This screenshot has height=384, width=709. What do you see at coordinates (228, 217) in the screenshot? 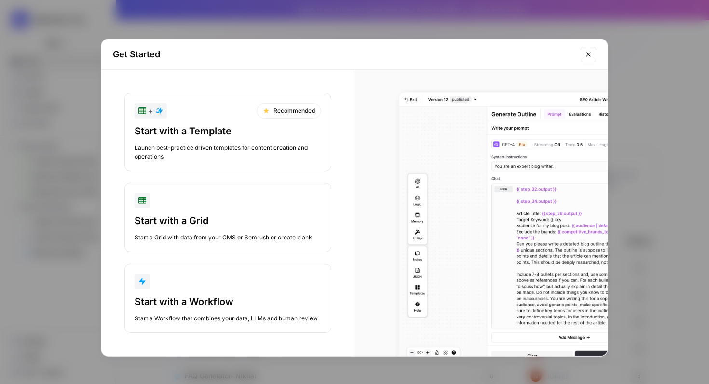
I see `button: Start with a GridStart a Grid with data from your CMS or Semrush or create blank` at bounding box center [228, 217].